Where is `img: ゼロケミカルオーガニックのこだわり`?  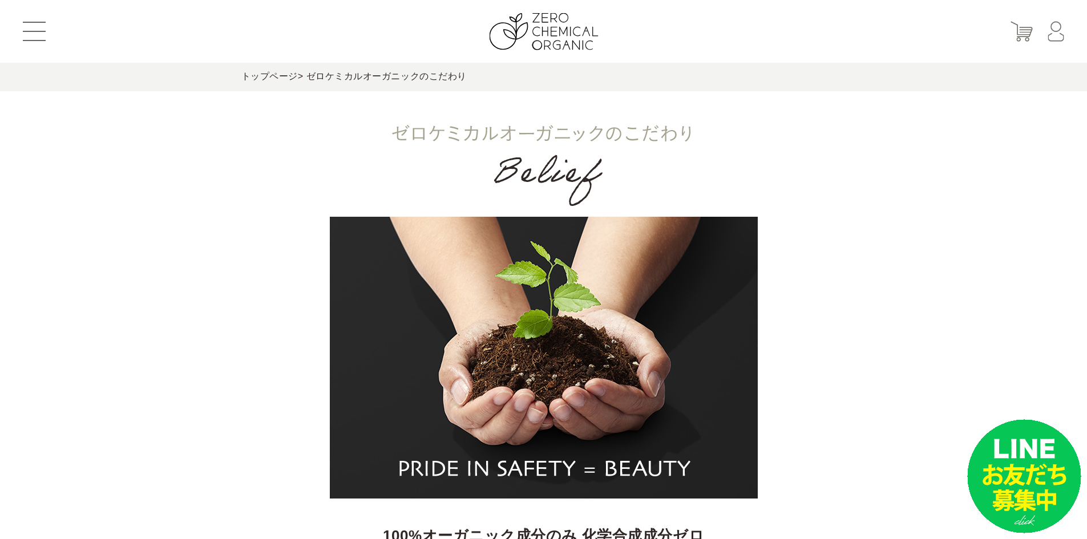
img: ゼロケミカルオーガニックのこだわり is located at coordinates (544, 154).